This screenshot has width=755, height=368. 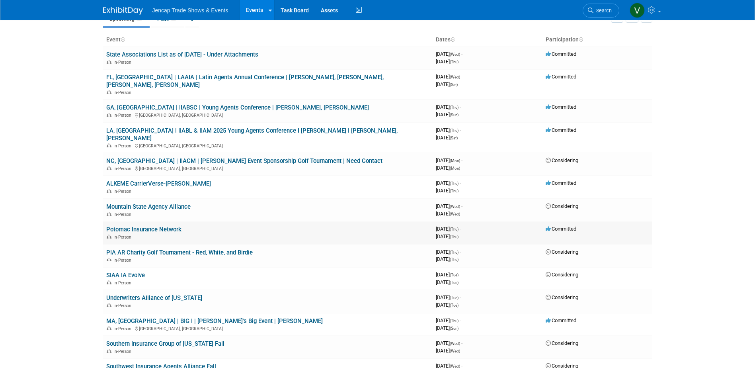 I want to click on span: Jencap Trade Shows & Events, so click(x=190, y=10).